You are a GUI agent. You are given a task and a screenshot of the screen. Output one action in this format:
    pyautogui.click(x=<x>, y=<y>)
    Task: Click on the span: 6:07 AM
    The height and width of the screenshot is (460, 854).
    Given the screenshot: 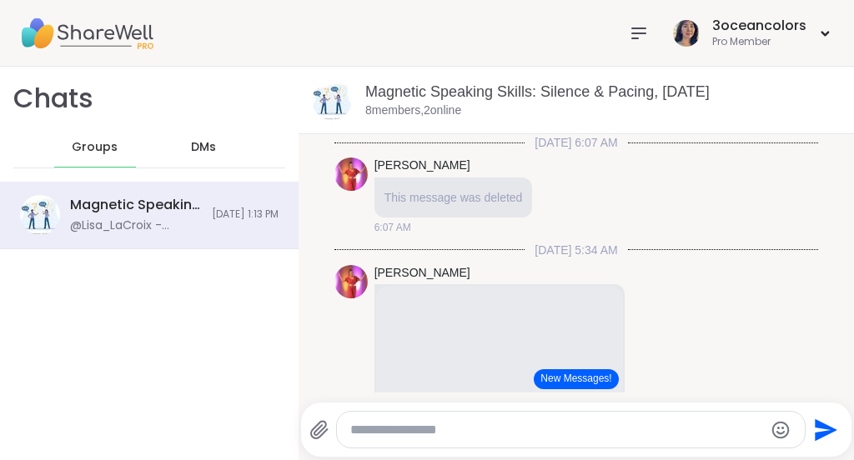 What is the action you would take?
    pyautogui.click(x=393, y=228)
    